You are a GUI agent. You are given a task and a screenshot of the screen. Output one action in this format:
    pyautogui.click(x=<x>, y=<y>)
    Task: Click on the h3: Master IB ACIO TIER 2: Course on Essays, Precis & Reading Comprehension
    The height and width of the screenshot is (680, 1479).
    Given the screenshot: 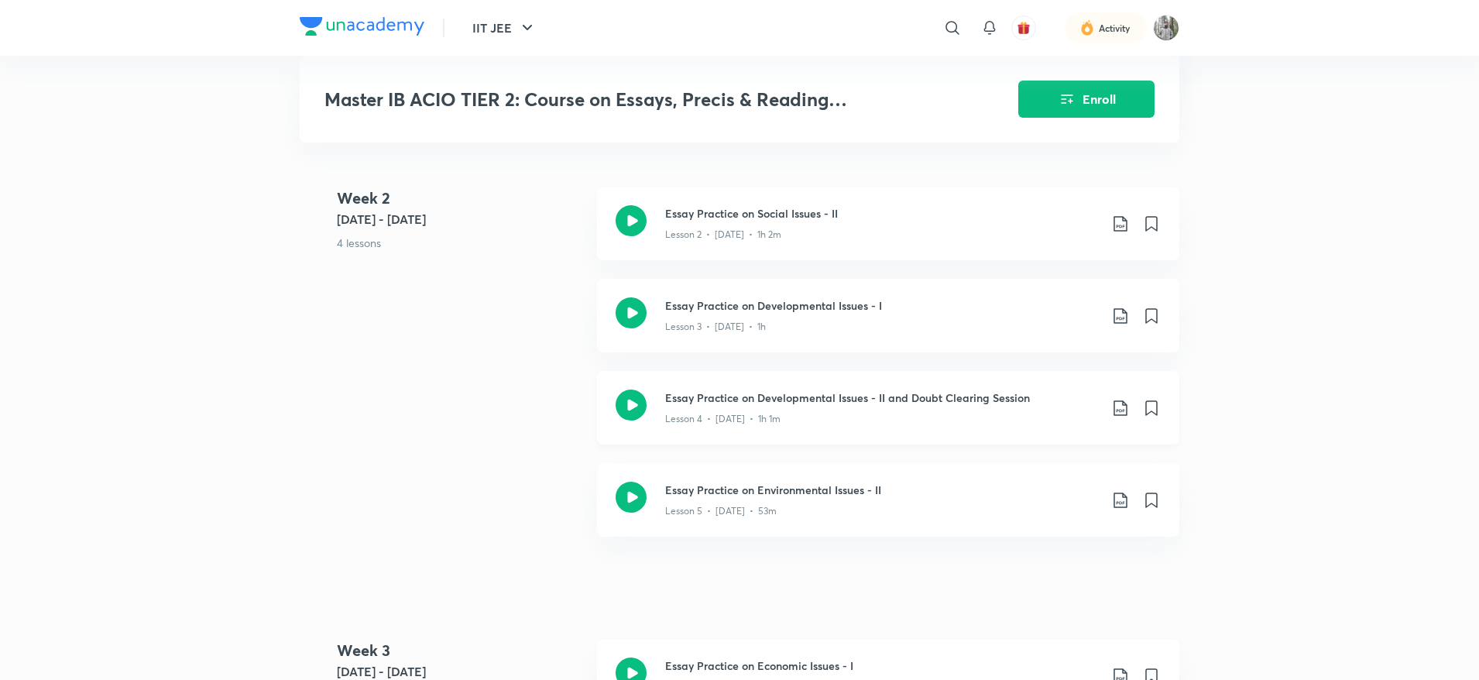 What is the action you would take?
    pyautogui.click(x=627, y=99)
    